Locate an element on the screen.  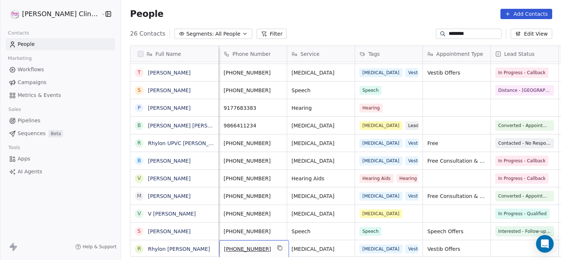
span: Phone Number is located at coordinates (251, 54).